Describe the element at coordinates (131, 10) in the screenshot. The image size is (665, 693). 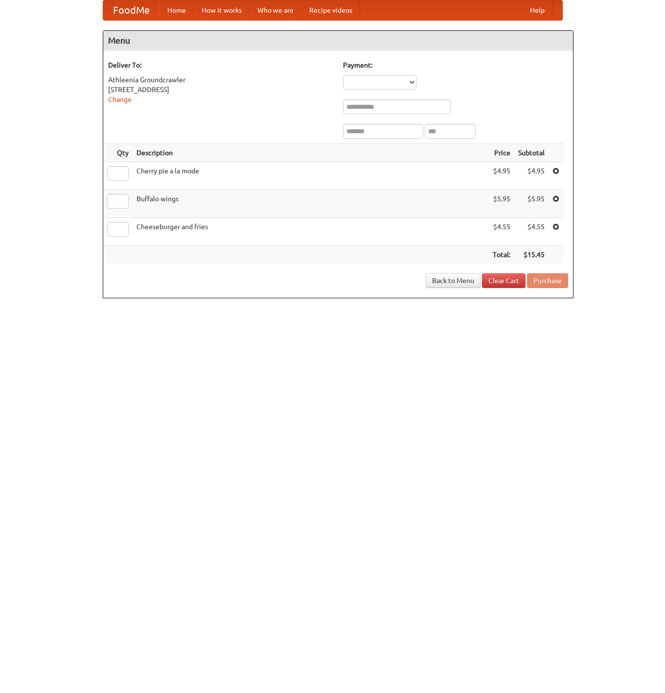
I see `a: FoodMe` at that location.